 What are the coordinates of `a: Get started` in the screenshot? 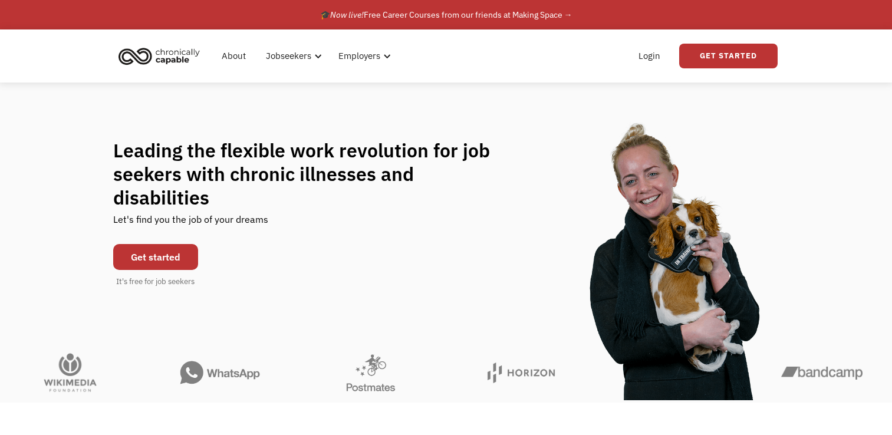 It's located at (156, 257).